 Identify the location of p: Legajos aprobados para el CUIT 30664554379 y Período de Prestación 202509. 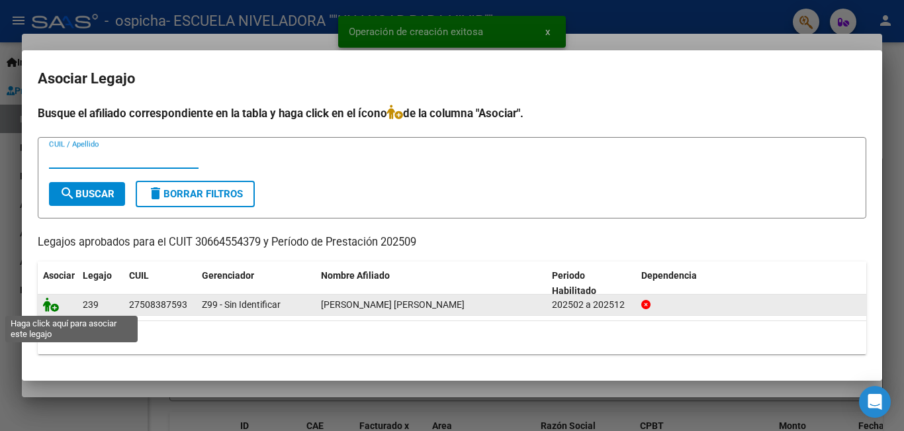
(452, 242).